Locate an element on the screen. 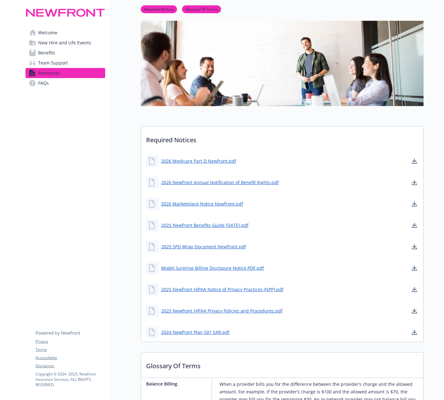 This screenshot has width=444, height=400. span: FAQs is located at coordinates (43, 83).